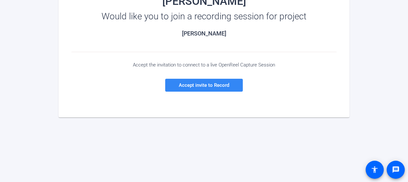 The width and height of the screenshot is (408, 182). Describe the element at coordinates (375, 170) in the screenshot. I see `mat-icon: accessibility` at that location.